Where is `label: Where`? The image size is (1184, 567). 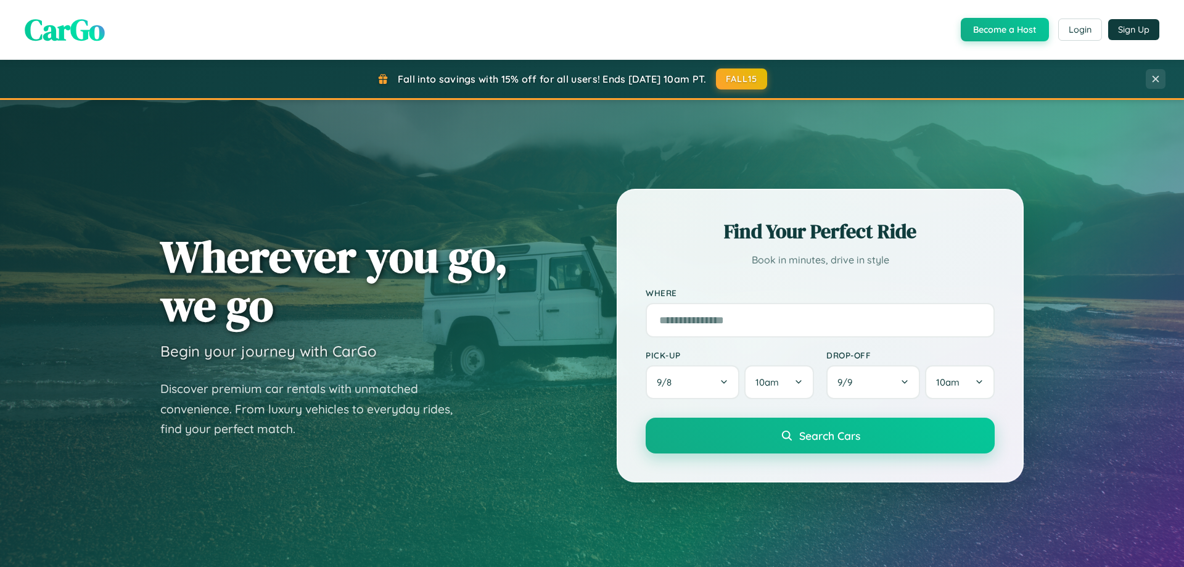
label: Where is located at coordinates (820, 292).